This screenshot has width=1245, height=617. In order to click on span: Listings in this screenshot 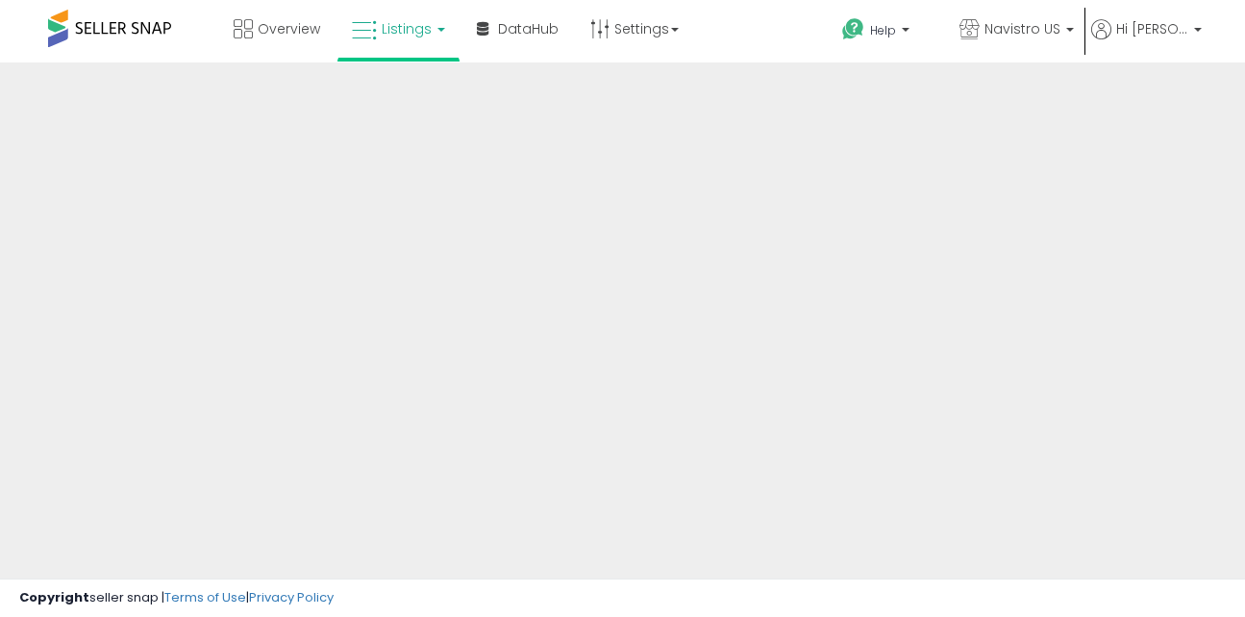, I will do `click(407, 29)`.